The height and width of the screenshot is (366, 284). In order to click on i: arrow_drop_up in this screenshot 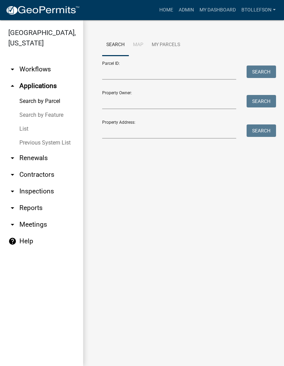, I will do `click(12, 86)`.